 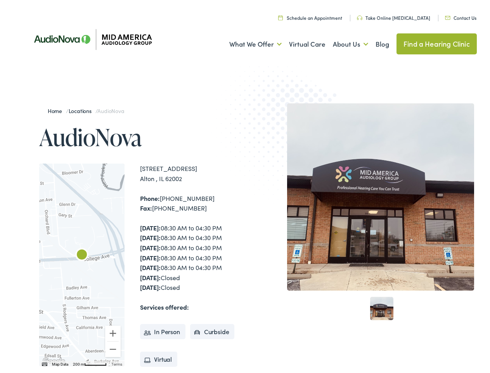 I want to click on li: In Person, so click(x=163, y=329).